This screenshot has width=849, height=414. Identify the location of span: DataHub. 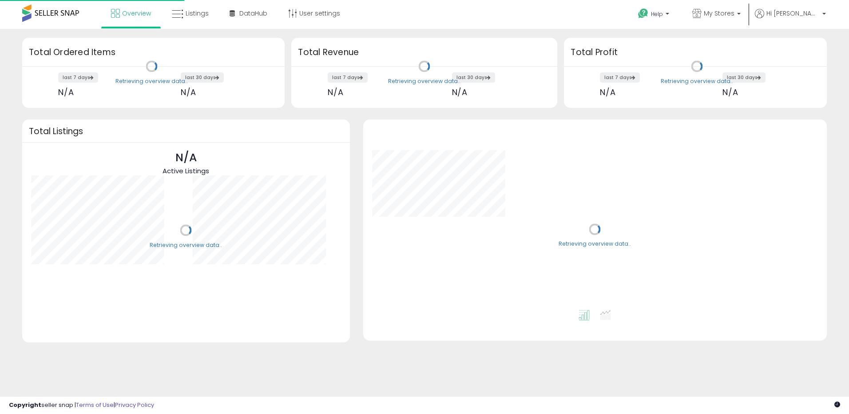
(253, 13).